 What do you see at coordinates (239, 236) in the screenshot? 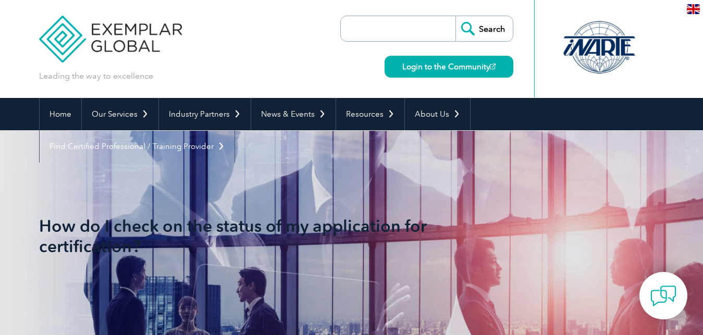
I see `h1: How do I check on the status of my application for certification?` at bounding box center [239, 236].